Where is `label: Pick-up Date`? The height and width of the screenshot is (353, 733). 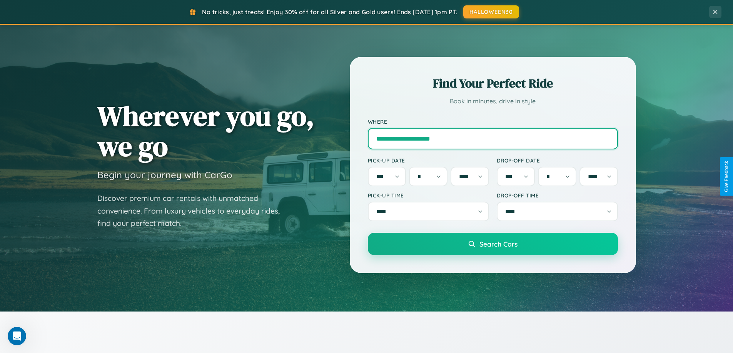 label: Pick-up Date is located at coordinates (428, 160).